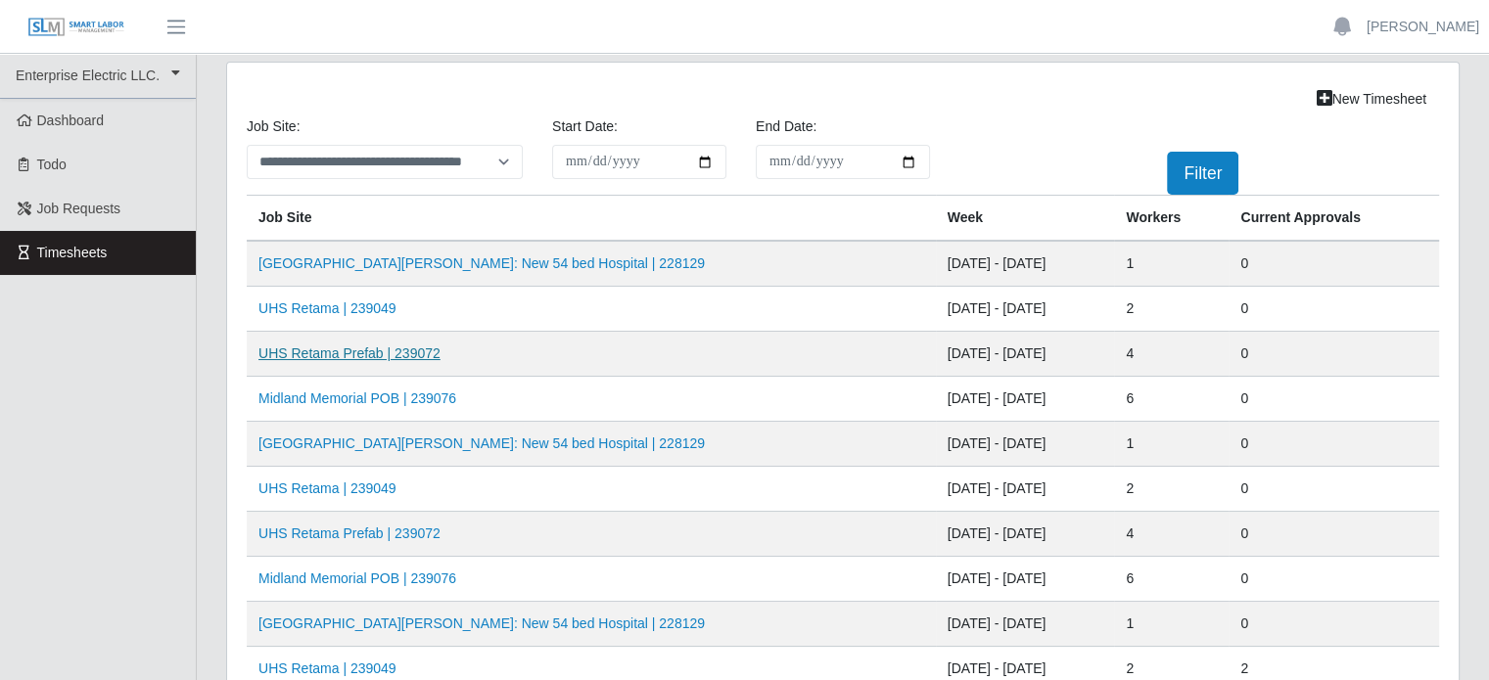 This screenshot has height=680, width=1489. Describe the element at coordinates (1333, 218) in the screenshot. I see `th: Current Approvals` at that location.